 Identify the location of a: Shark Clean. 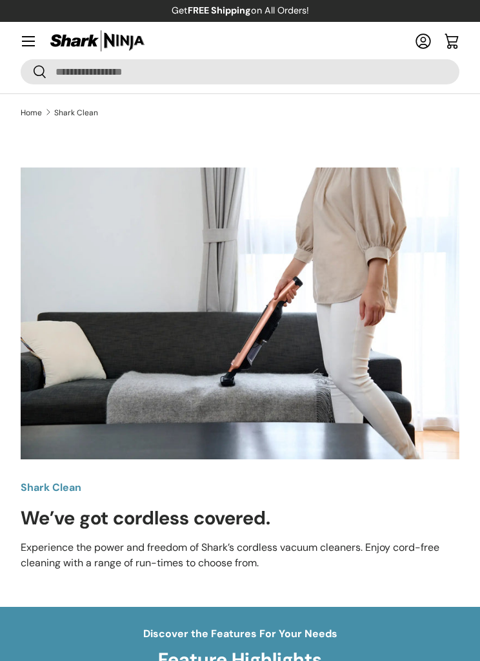
(76, 113).